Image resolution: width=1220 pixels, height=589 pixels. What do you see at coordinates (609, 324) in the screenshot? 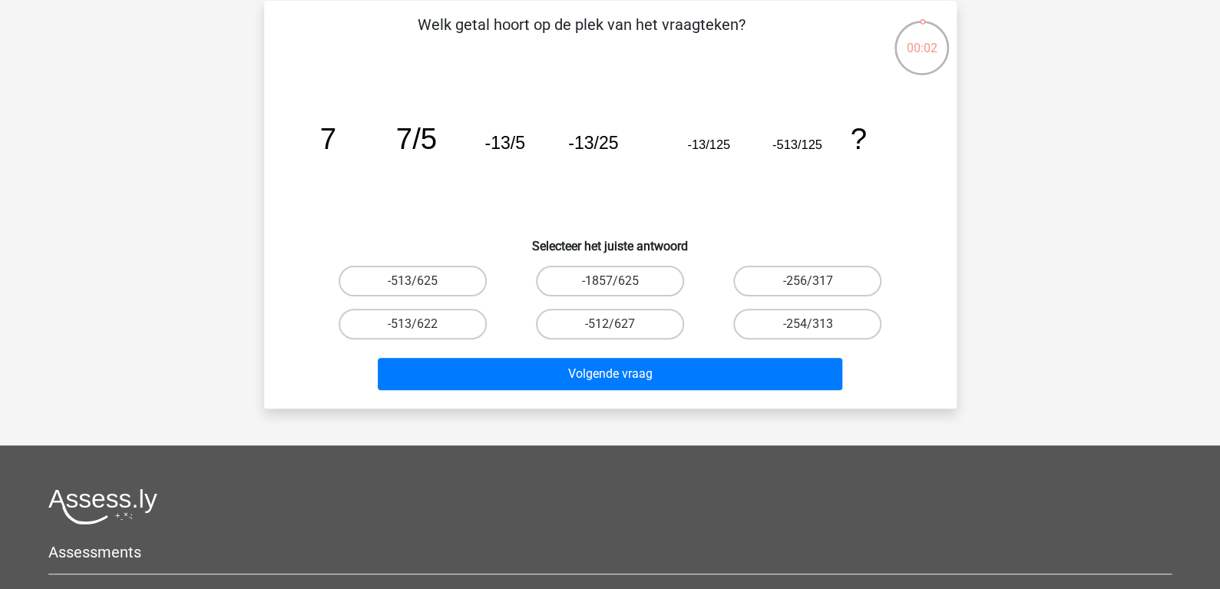
I see `label: -512/627` at bounding box center [609, 324].